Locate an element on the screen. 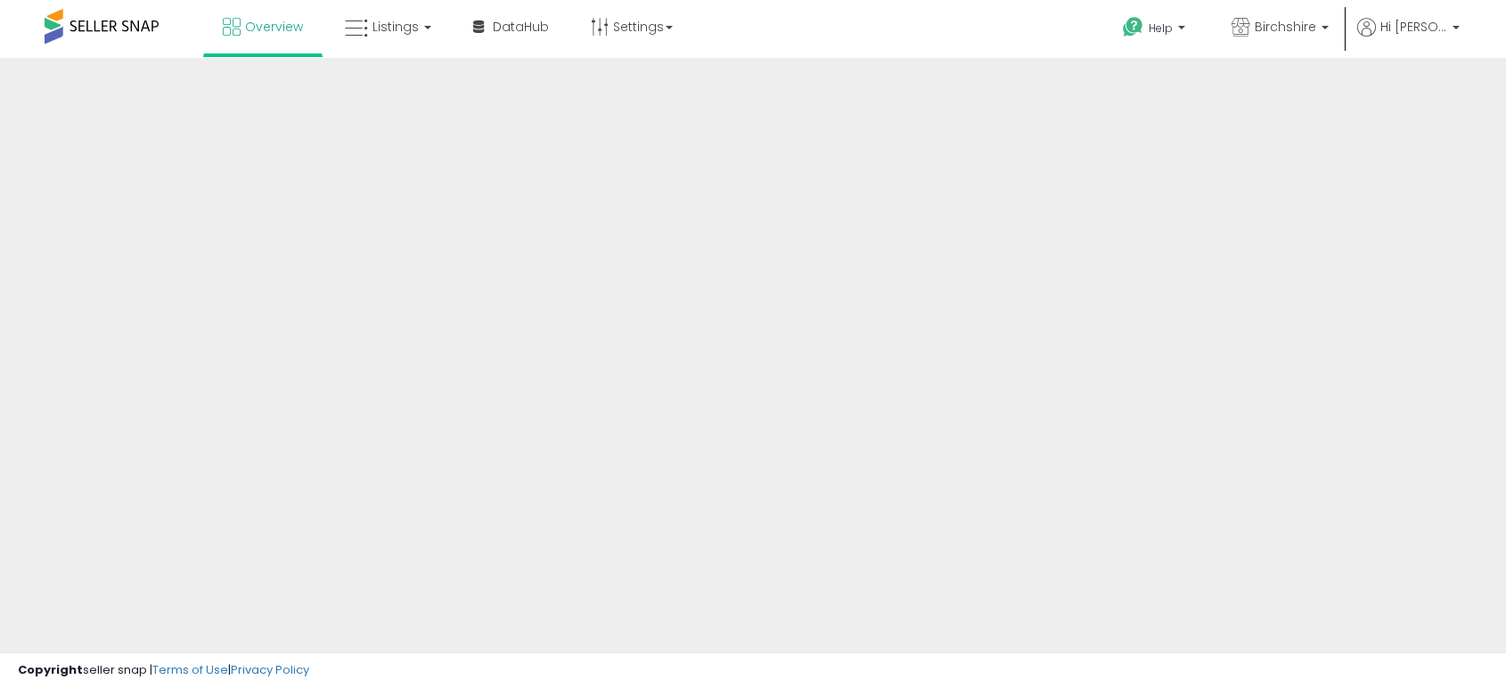  a: Help is located at coordinates (1156, 30).